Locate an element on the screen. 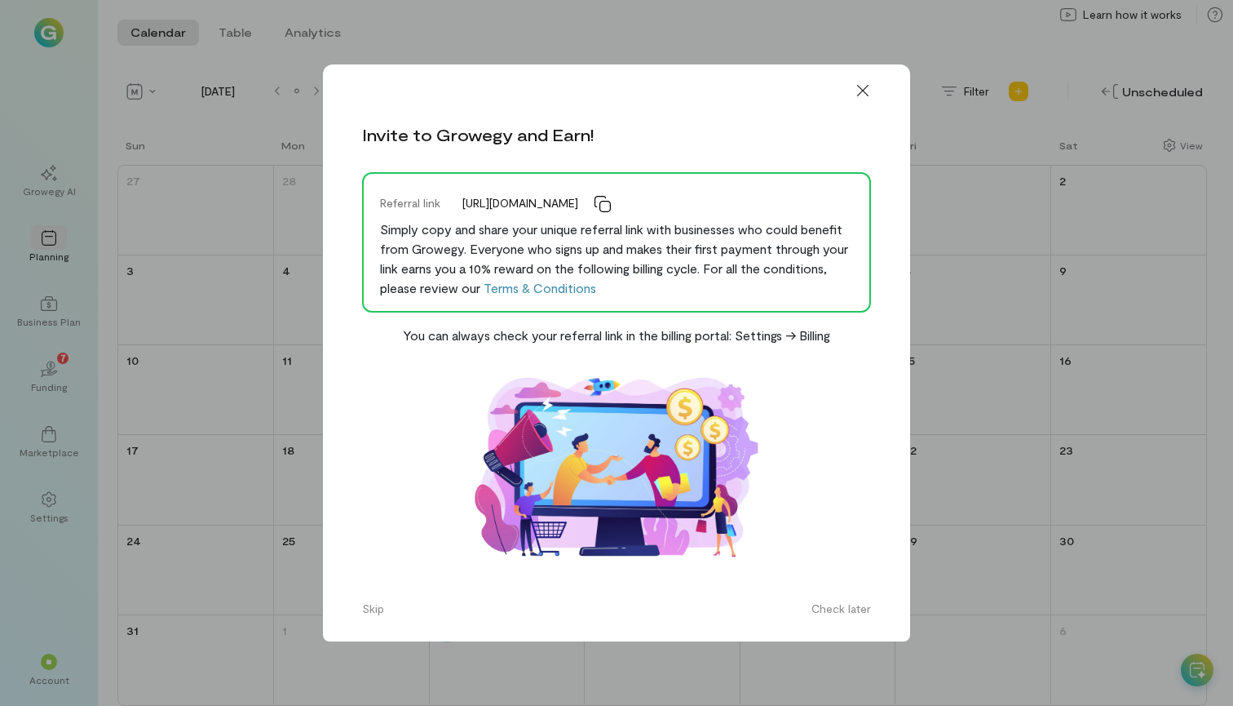  div: You can always check your referral link in the billing portal: Settings -> Billing is located at coordinates (617, 335).